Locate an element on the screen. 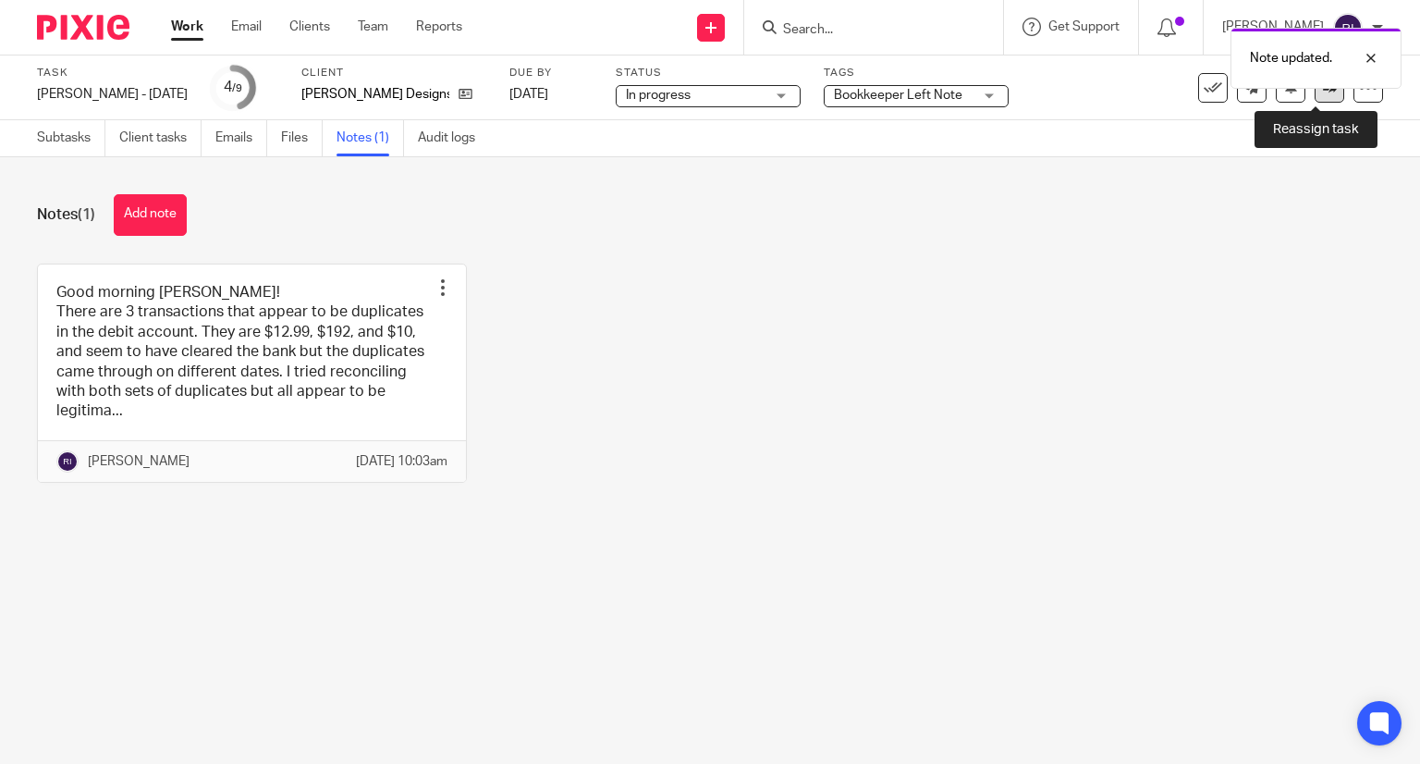  label: Status is located at coordinates (708, 73).